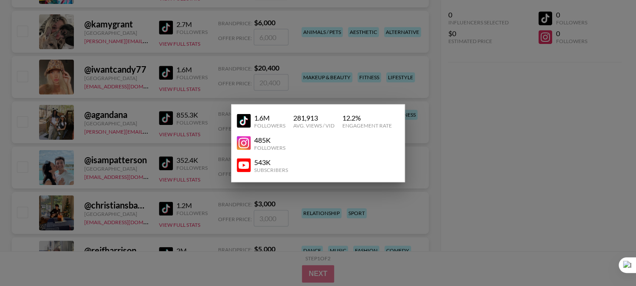 This screenshot has width=636, height=286. What do you see at coordinates (314, 125) in the screenshot?
I see `div: Avg. Views / Vid` at bounding box center [314, 125].